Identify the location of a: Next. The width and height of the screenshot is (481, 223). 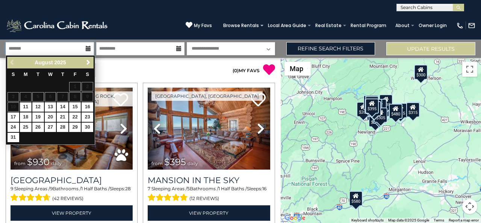
(88, 62).